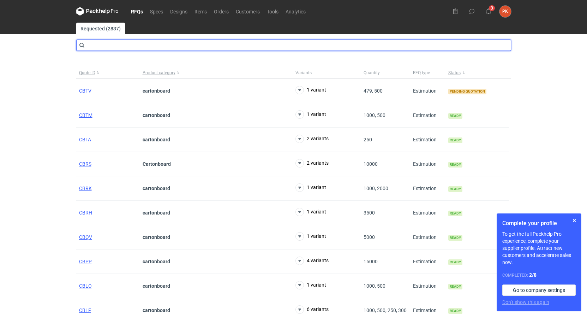  I want to click on a: RFQs, so click(137, 11).